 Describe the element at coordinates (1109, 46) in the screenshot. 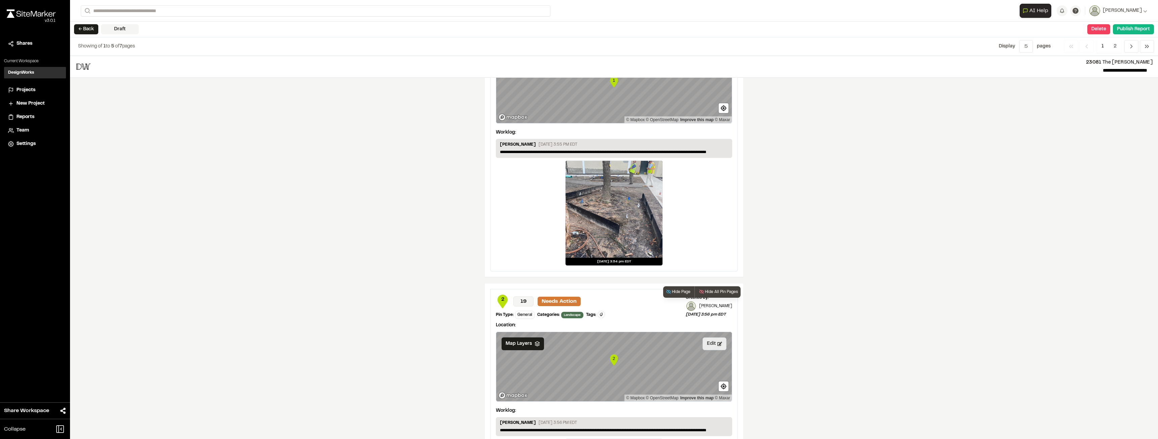

I see `nav: Navigation` at that location.